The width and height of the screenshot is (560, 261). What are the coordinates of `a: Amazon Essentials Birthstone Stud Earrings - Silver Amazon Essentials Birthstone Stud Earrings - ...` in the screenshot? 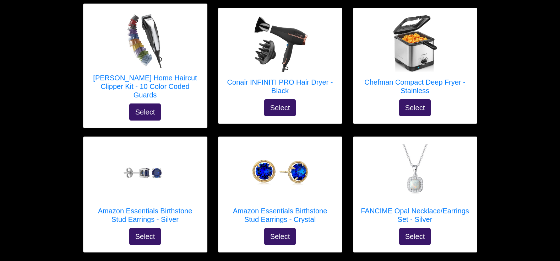 It's located at (145, 186).